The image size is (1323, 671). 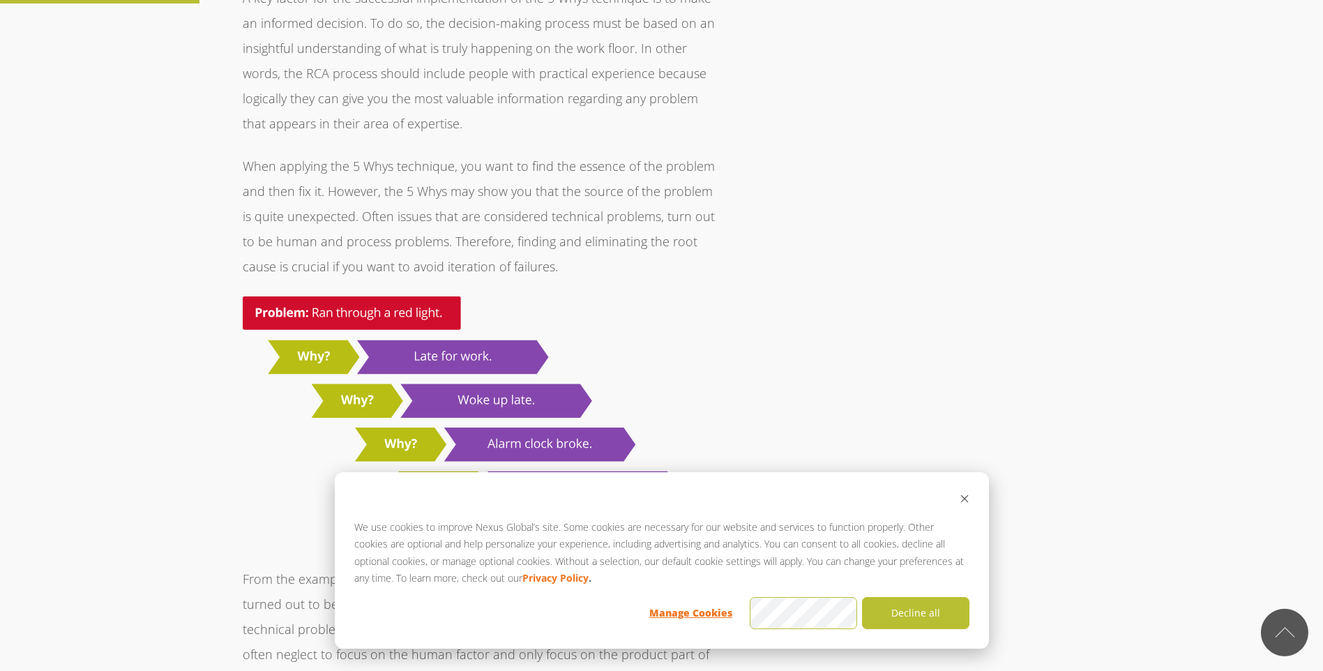 What do you see at coordinates (964, 500) in the screenshot?
I see `button: Dismiss cookie banner` at bounding box center [964, 500].